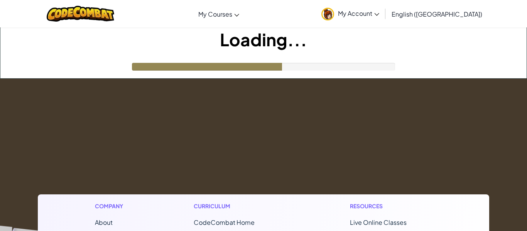 Image resolution: width=527 pixels, height=231 pixels. Describe the element at coordinates (219, 14) in the screenshot. I see `a: My Courses` at that location.